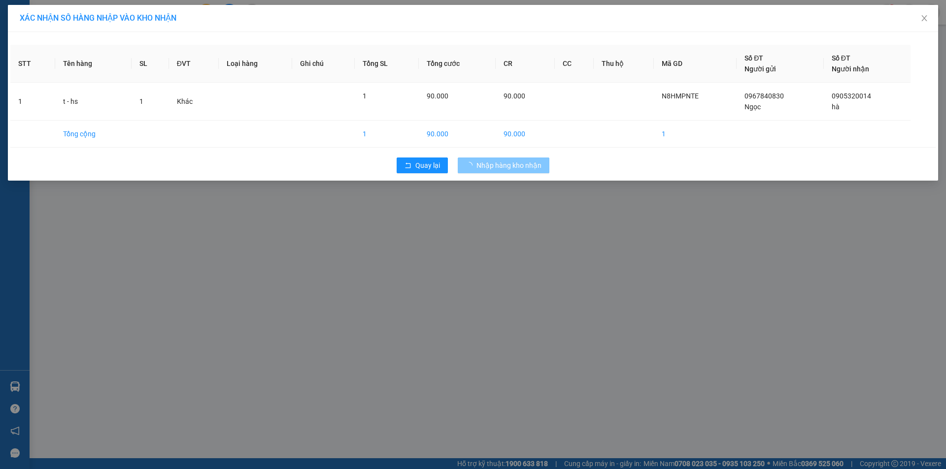 The width and height of the screenshot is (946, 469). Describe the element at coordinates (695, 64) in the screenshot. I see `th: Mã GD` at that location.